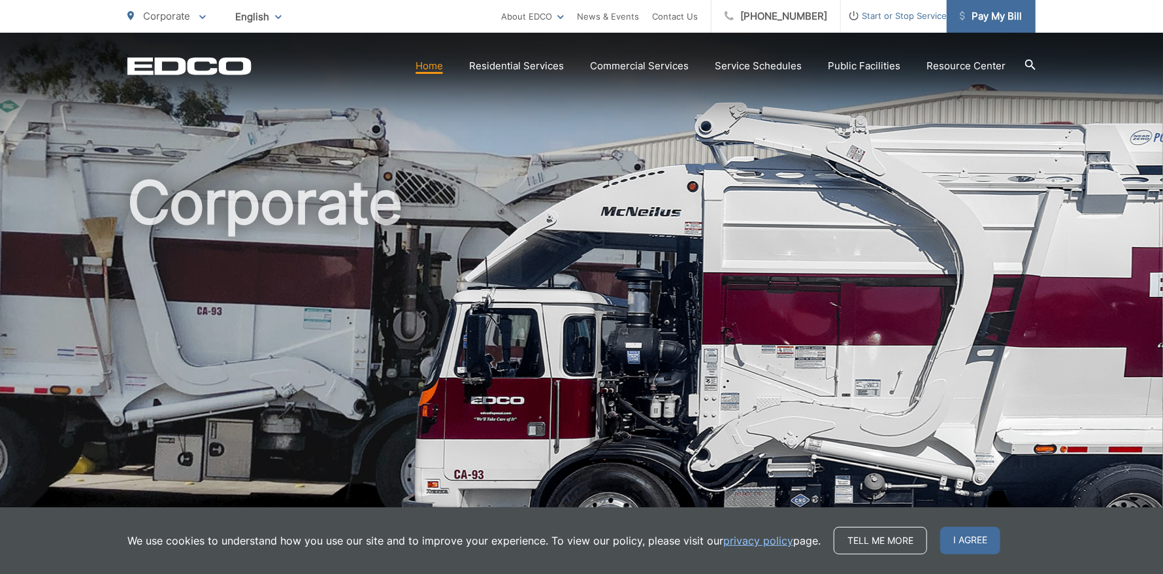 Image resolution: width=1163 pixels, height=574 pixels. Describe the element at coordinates (991, 16) in the screenshot. I see `span: Pay My Bill` at that location.